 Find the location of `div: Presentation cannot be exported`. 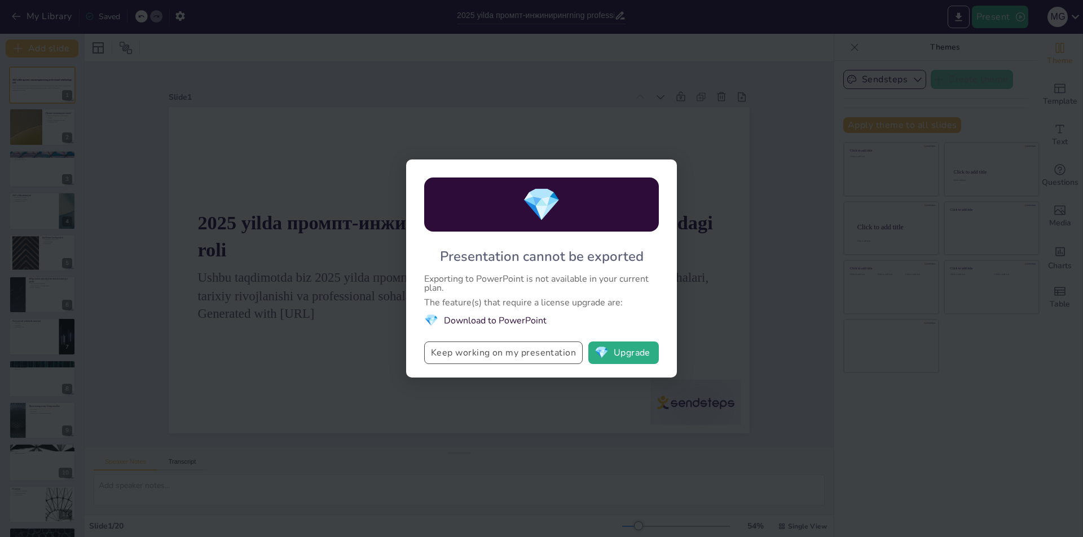

div: Presentation cannot be exported is located at coordinates (541, 257).